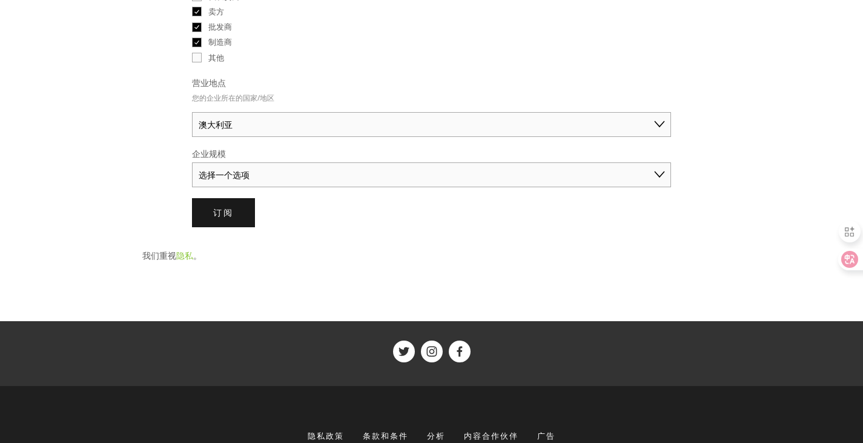 This screenshot has width=863, height=443. I want to click on font: 隐私政策, so click(326, 436).